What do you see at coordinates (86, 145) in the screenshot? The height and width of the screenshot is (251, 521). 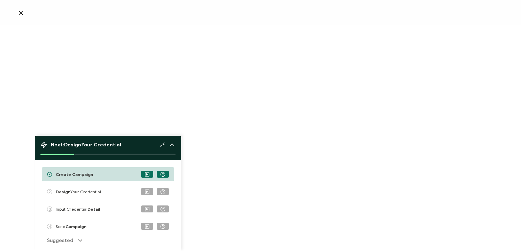 I see `span: Next: Your Credential` at bounding box center [86, 145].